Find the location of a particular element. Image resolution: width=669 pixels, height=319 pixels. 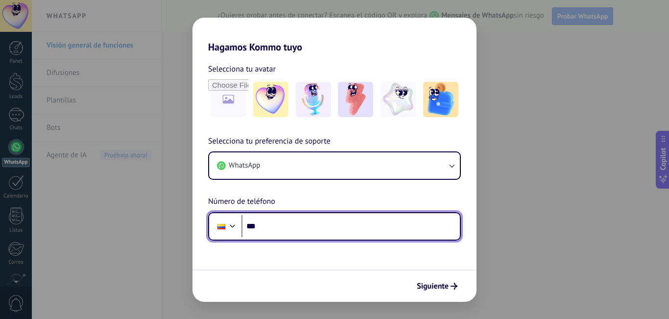

img: -2.jpeg is located at coordinates (314, 99).